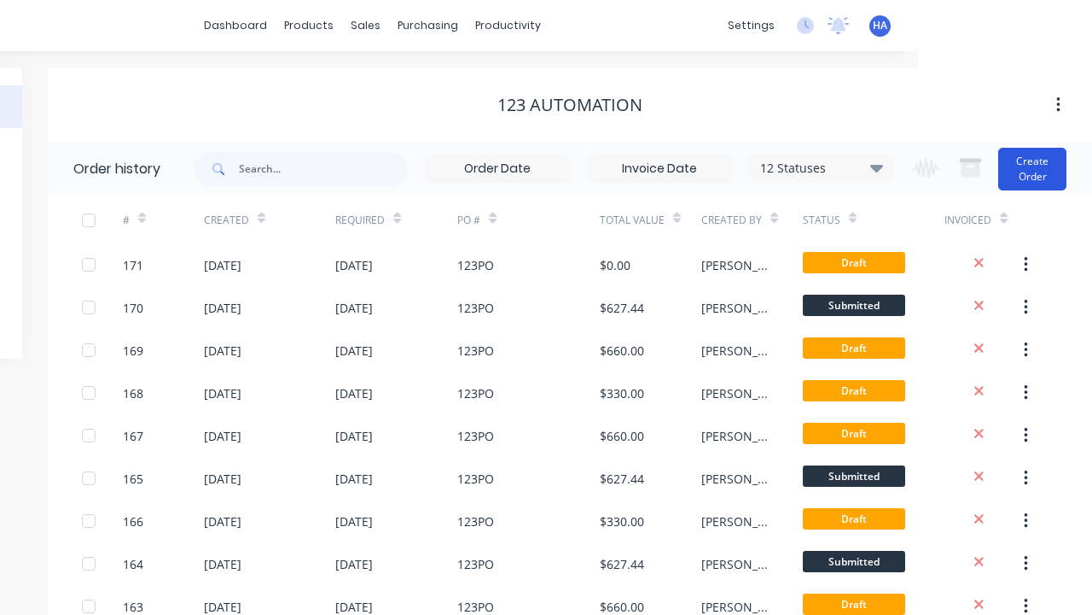 Image resolution: width=1092 pixels, height=615 pixels. I want to click on div: 169, so click(133, 350).